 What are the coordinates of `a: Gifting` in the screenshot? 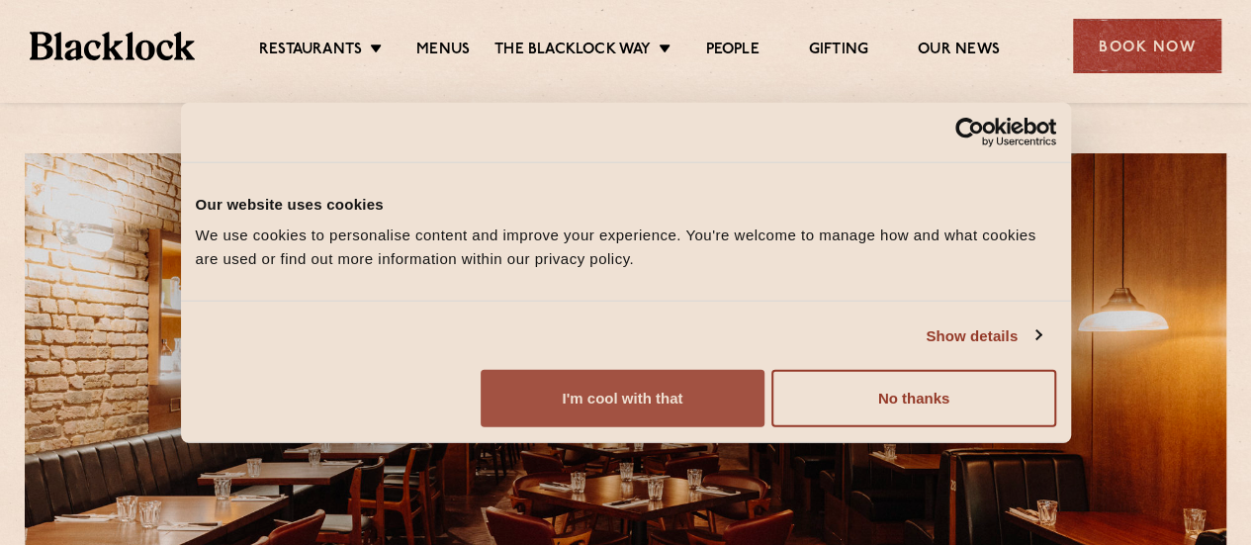 It's located at (839, 51).